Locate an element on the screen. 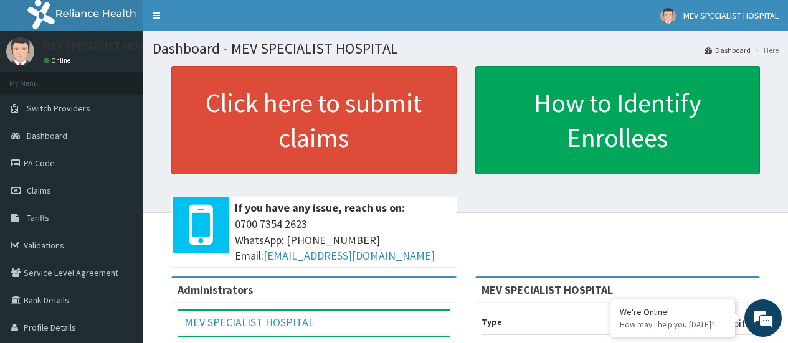 The width and height of the screenshot is (788, 343). a: How to Identify Enrollees is located at coordinates (618, 120).